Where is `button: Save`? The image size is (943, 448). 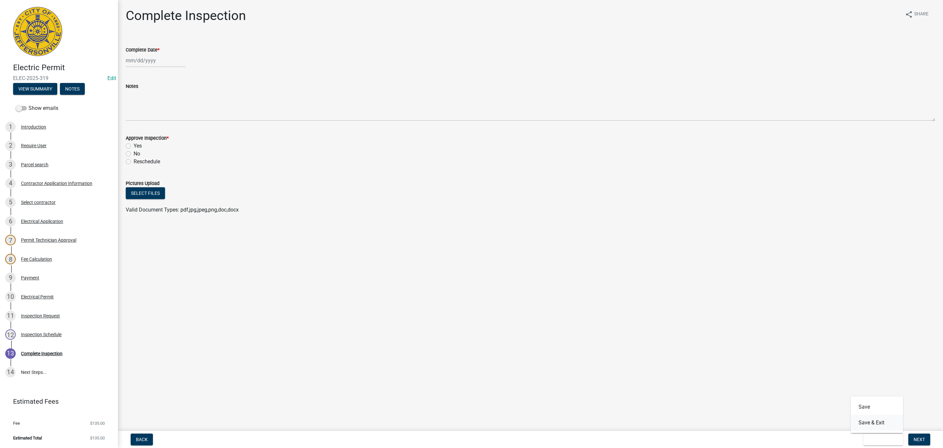
button: Save is located at coordinates (877, 407).